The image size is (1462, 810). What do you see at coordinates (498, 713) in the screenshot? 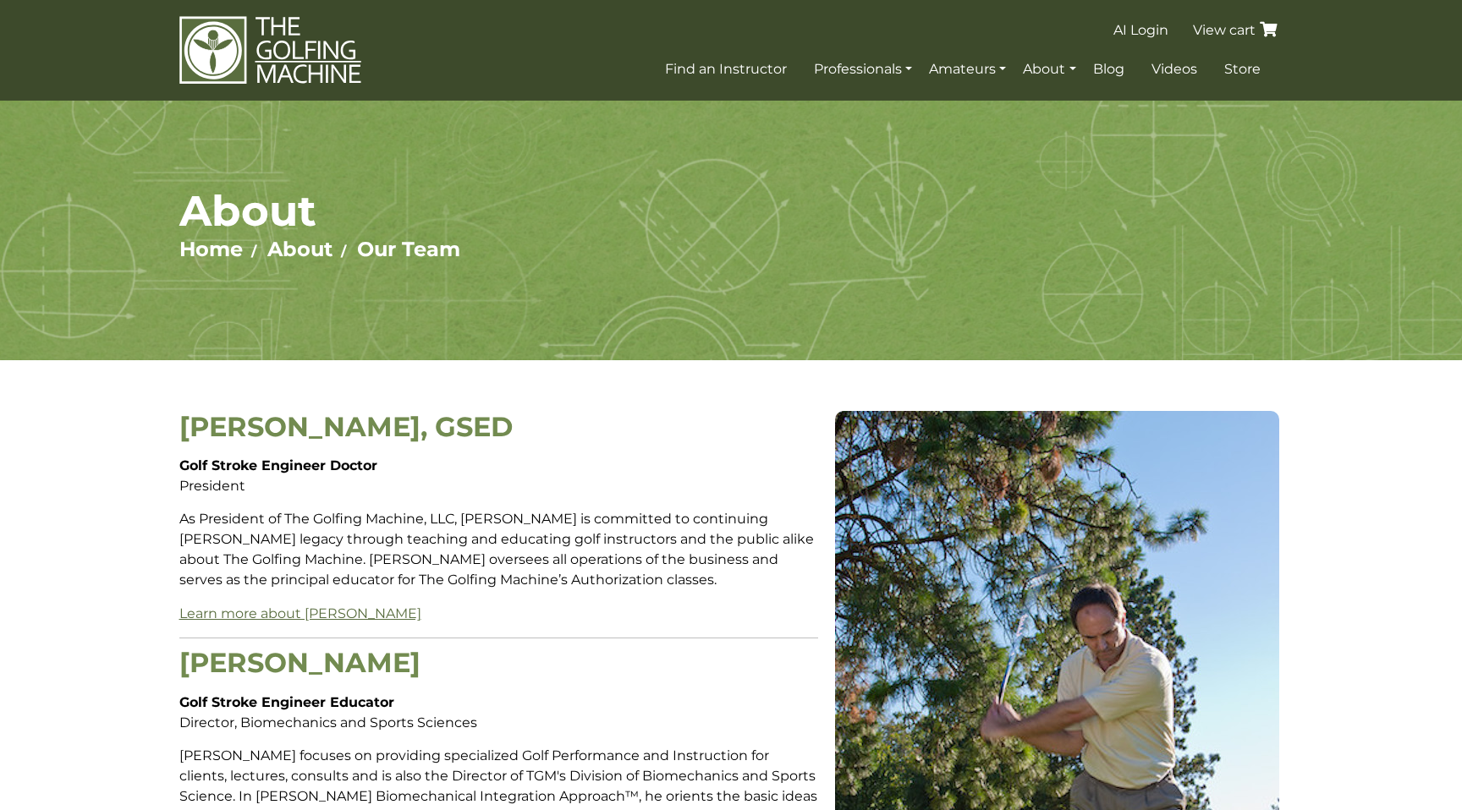
I see `p: Director, Biomechanics and Sports Sciences` at bounding box center [498, 713].